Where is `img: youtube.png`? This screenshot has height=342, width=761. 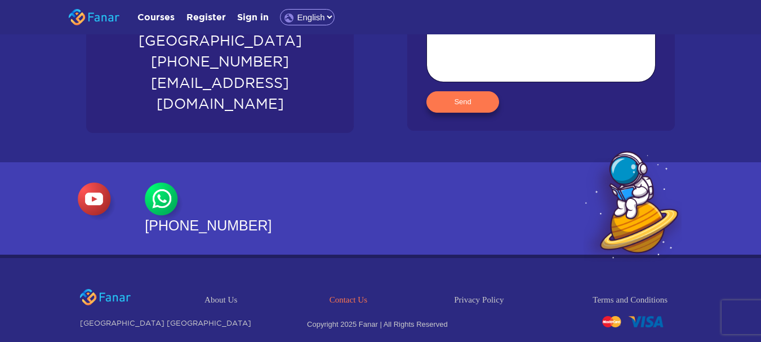 img: youtube.png is located at coordinates (97, 202).